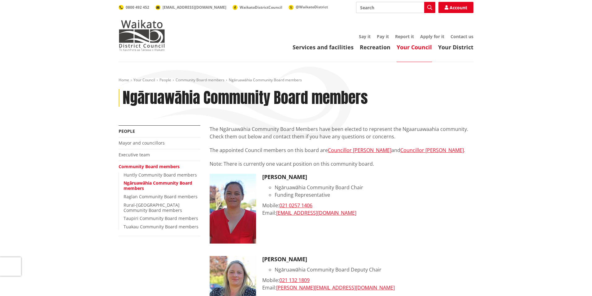 The height and width of the screenshot is (296, 592). What do you see at coordinates (365, 36) in the screenshot?
I see `a: Say it` at bounding box center [365, 36].